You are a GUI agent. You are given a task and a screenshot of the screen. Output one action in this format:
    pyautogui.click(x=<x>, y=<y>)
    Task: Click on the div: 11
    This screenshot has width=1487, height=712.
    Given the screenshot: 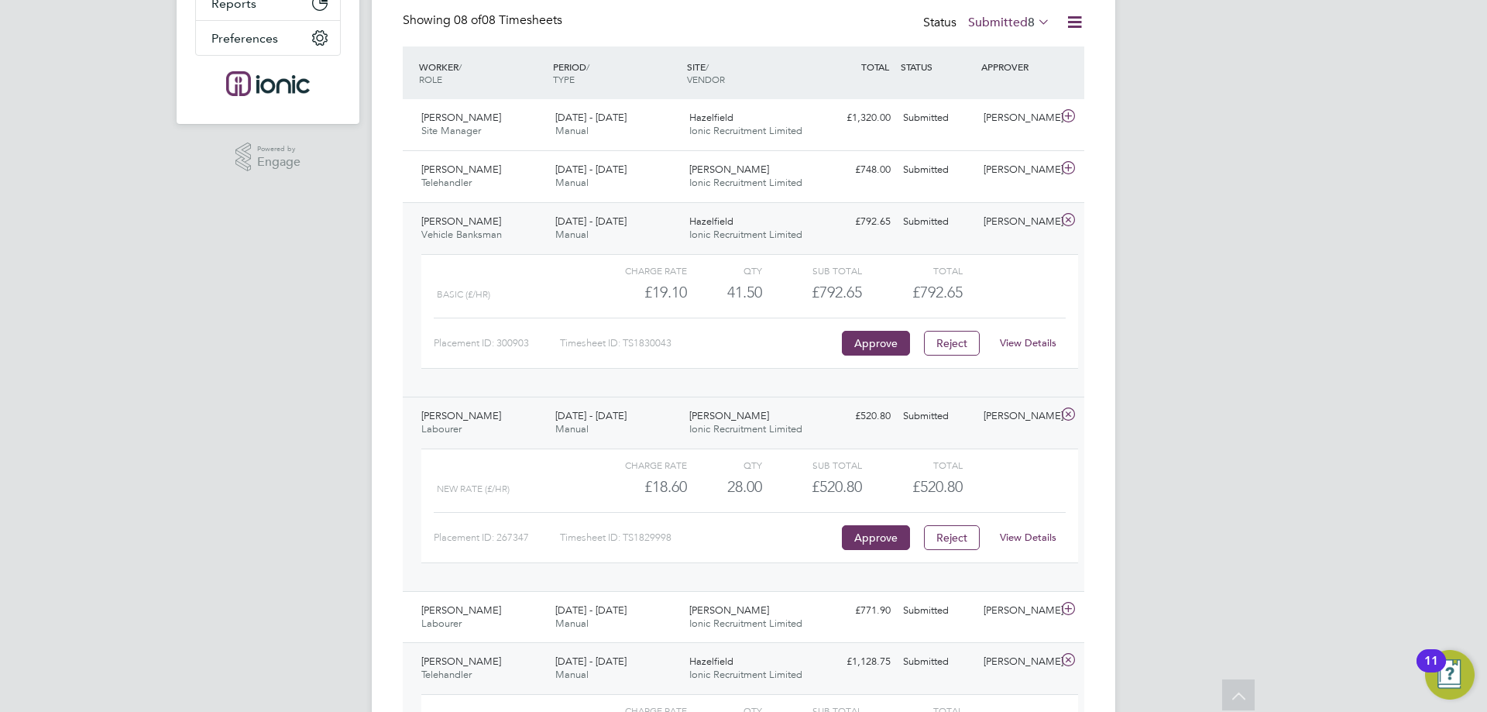 What is the action you would take?
    pyautogui.click(x=1431, y=671)
    